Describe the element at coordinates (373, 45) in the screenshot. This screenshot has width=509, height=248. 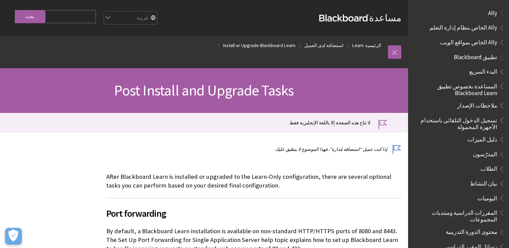
I see `a: الرئيسية` at that location.